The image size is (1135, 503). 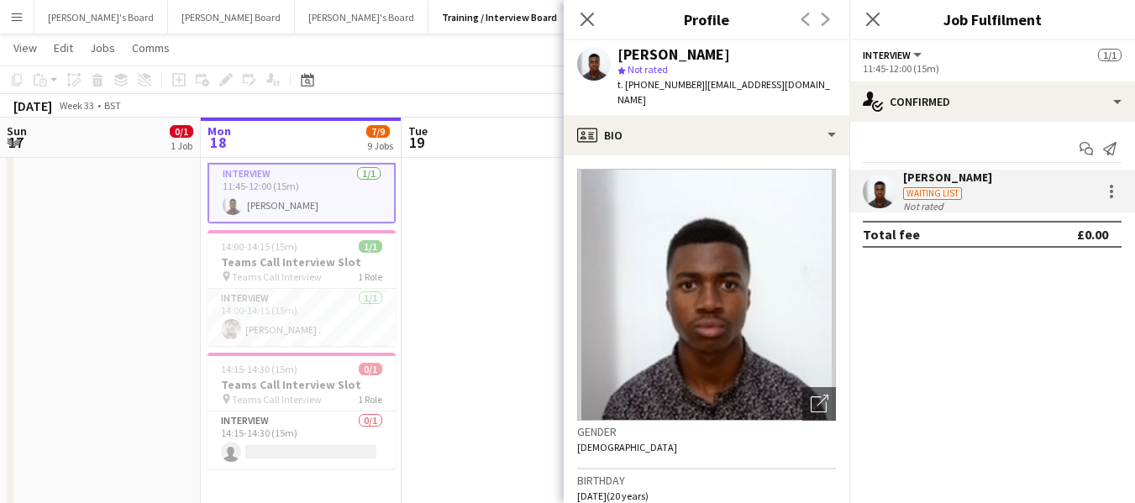 What do you see at coordinates (301, 164) in the screenshot?
I see `div: 11:45-12:00 (15m)1/1Teams Call Interview Slot Teams Call Interview1 RoleInterview1/111:45-12:00 (...` at bounding box center [301, 164].